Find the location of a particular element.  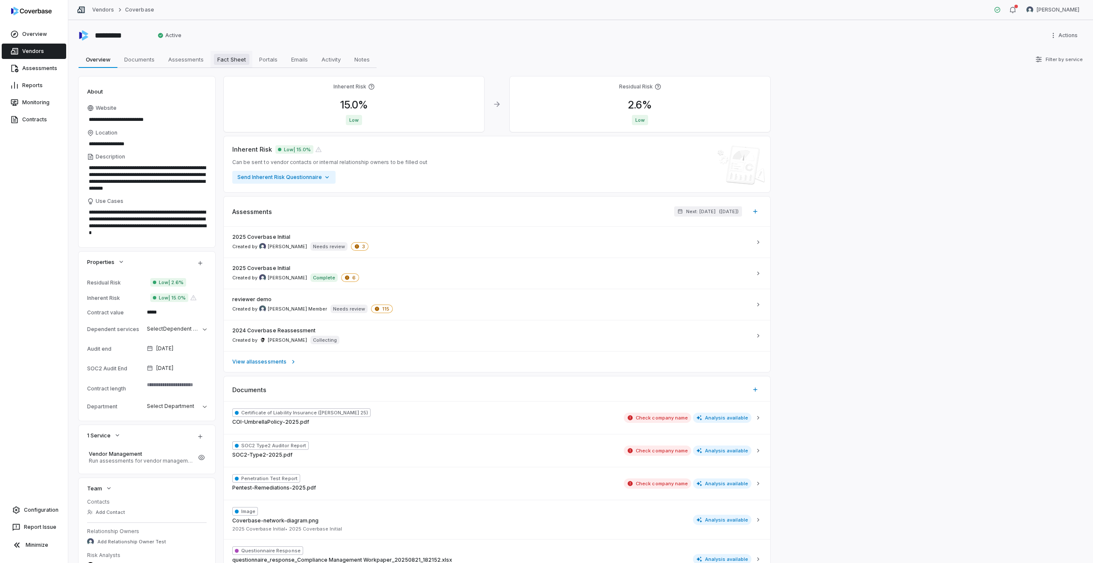

span: Location is located at coordinates (106, 133).